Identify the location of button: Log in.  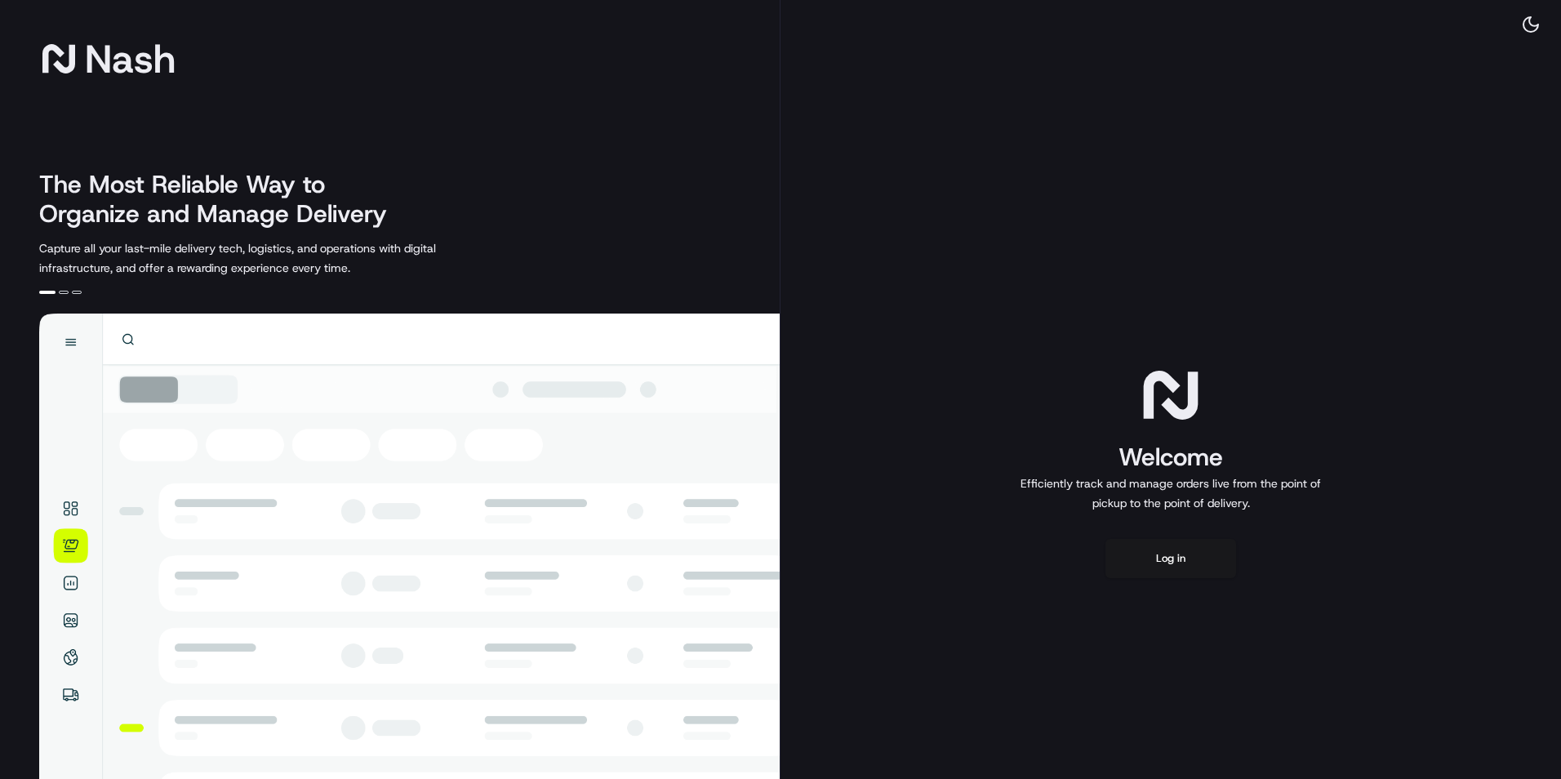
(1170, 558).